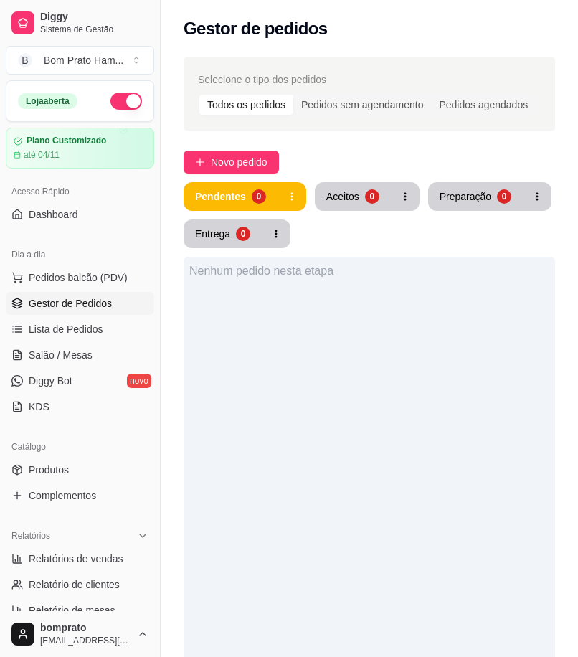 Image resolution: width=578 pixels, height=657 pixels. I want to click on span: Lista de Pedidos, so click(66, 329).